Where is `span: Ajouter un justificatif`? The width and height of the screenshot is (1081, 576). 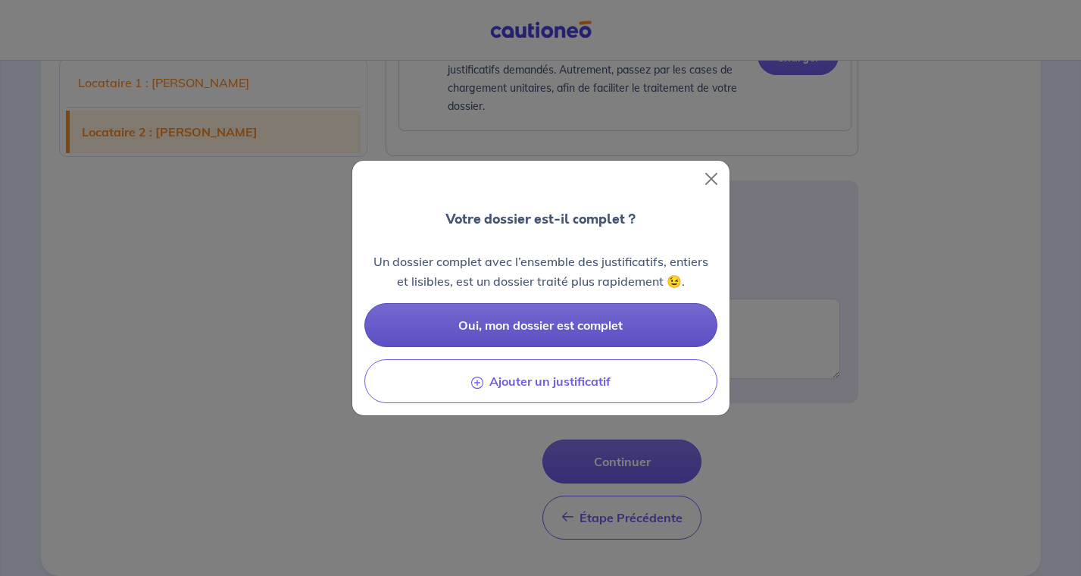 span: Ajouter un justificatif is located at coordinates (550, 381).